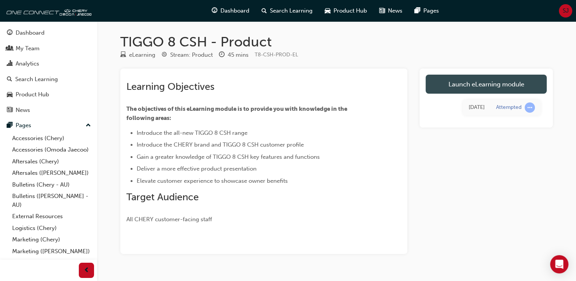 The height and width of the screenshot is (281, 576). What do you see at coordinates (565, 11) in the screenshot?
I see `button: SJ` at bounding box center [565, 11].